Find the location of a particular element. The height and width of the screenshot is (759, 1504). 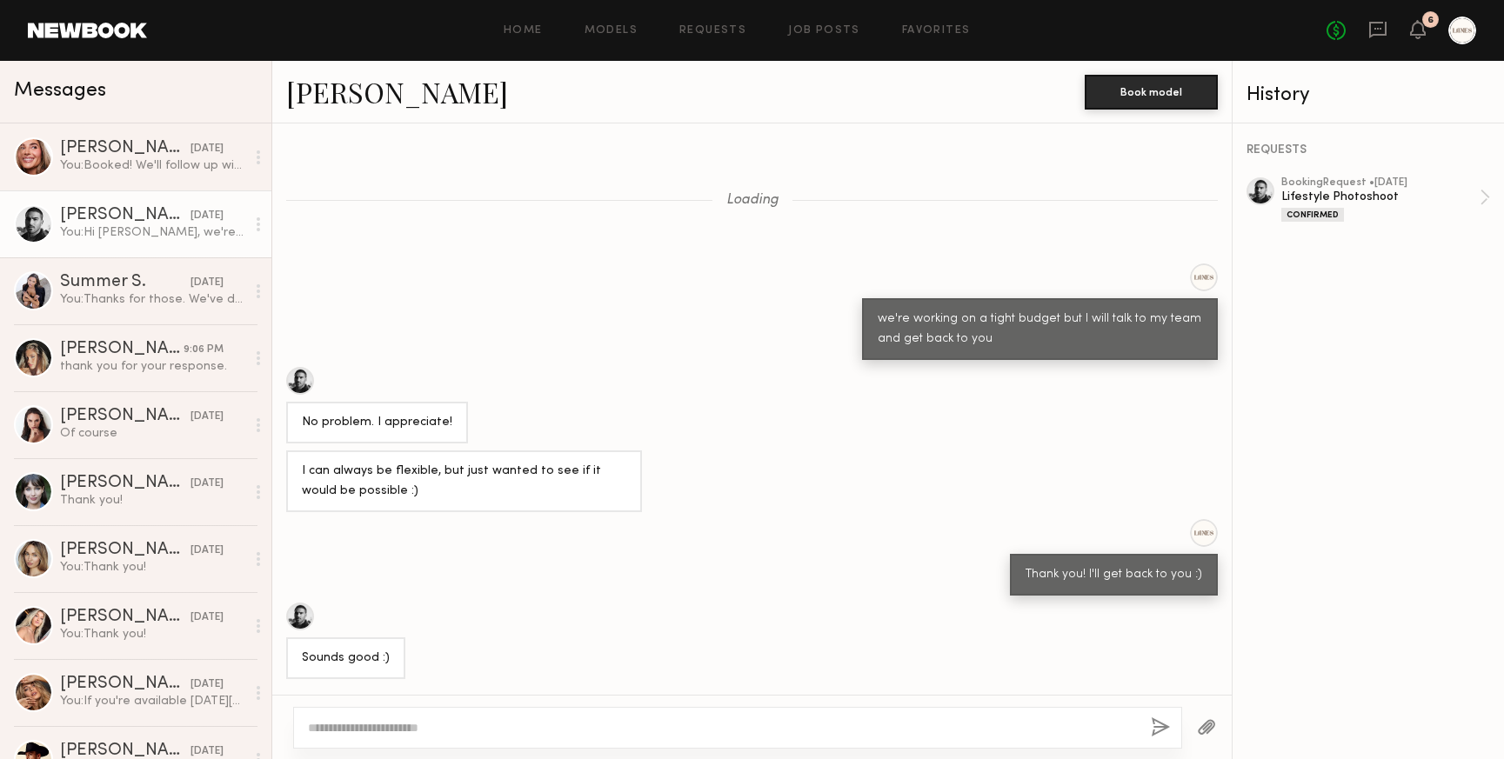

a: Book model is located at coordinates (1151, 90).